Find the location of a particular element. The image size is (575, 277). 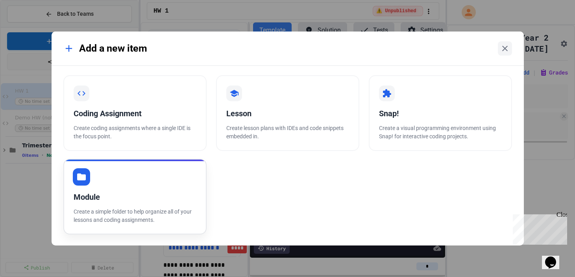

div: Chat with us now!Close is located at coordinates (29, 26).